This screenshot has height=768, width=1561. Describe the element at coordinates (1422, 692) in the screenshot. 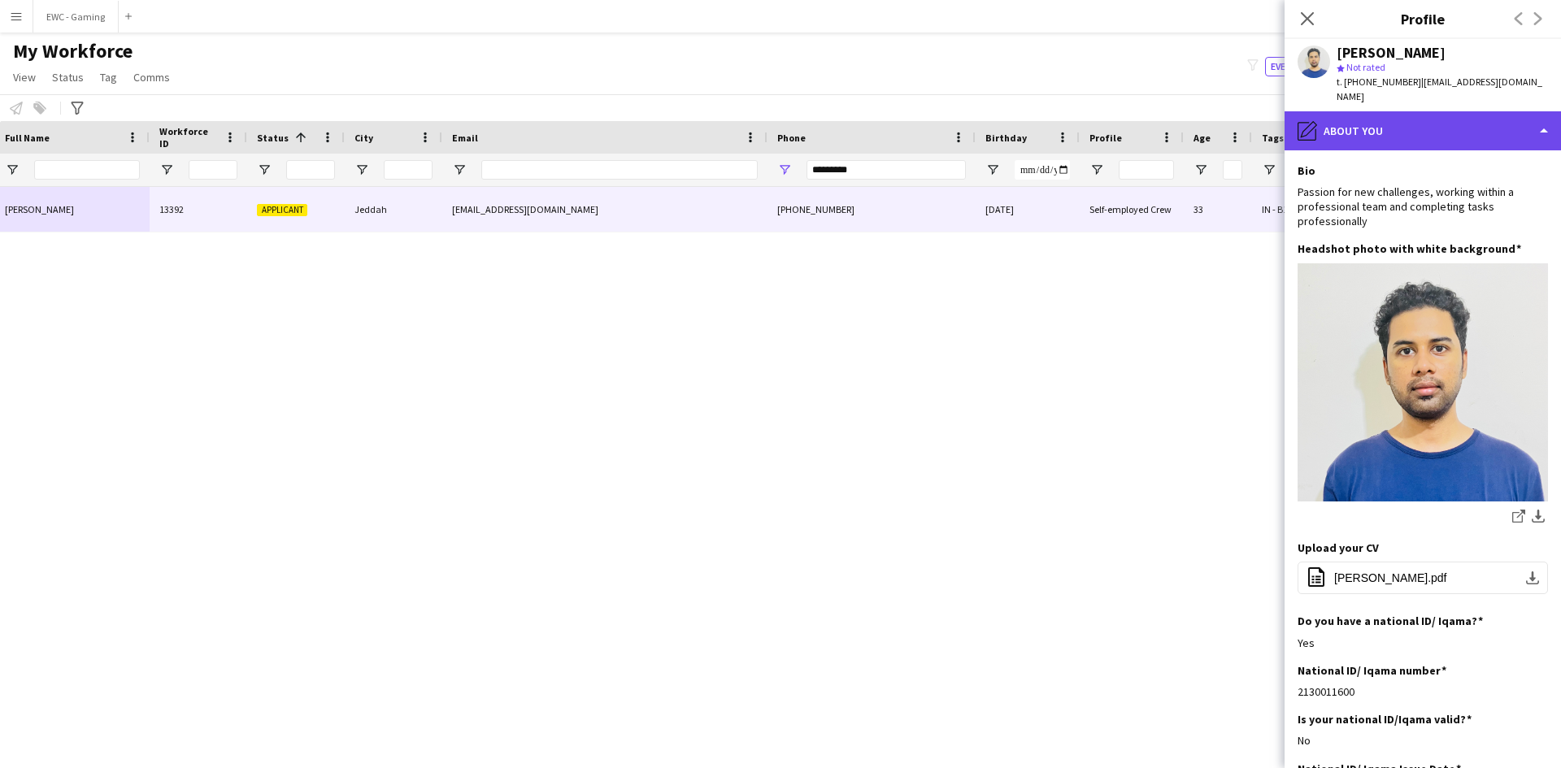

I see `div: 2130011600` at that location.